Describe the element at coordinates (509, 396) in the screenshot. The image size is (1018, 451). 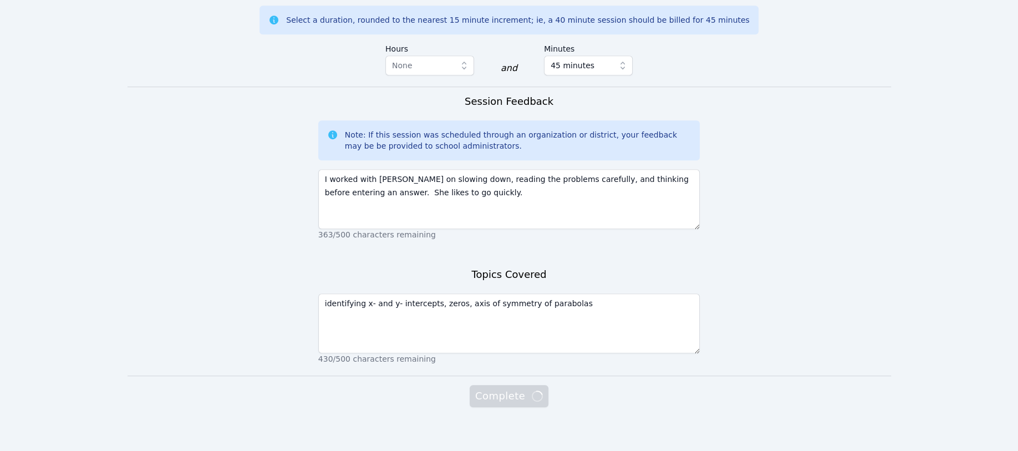
I see `button: Complete` at that location.